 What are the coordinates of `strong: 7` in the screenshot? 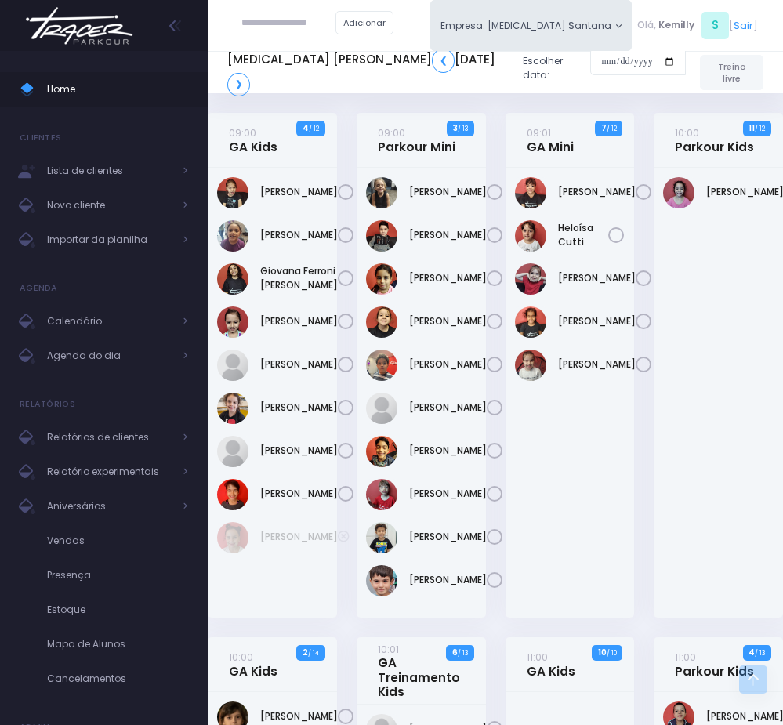 It's located at (603, 128).